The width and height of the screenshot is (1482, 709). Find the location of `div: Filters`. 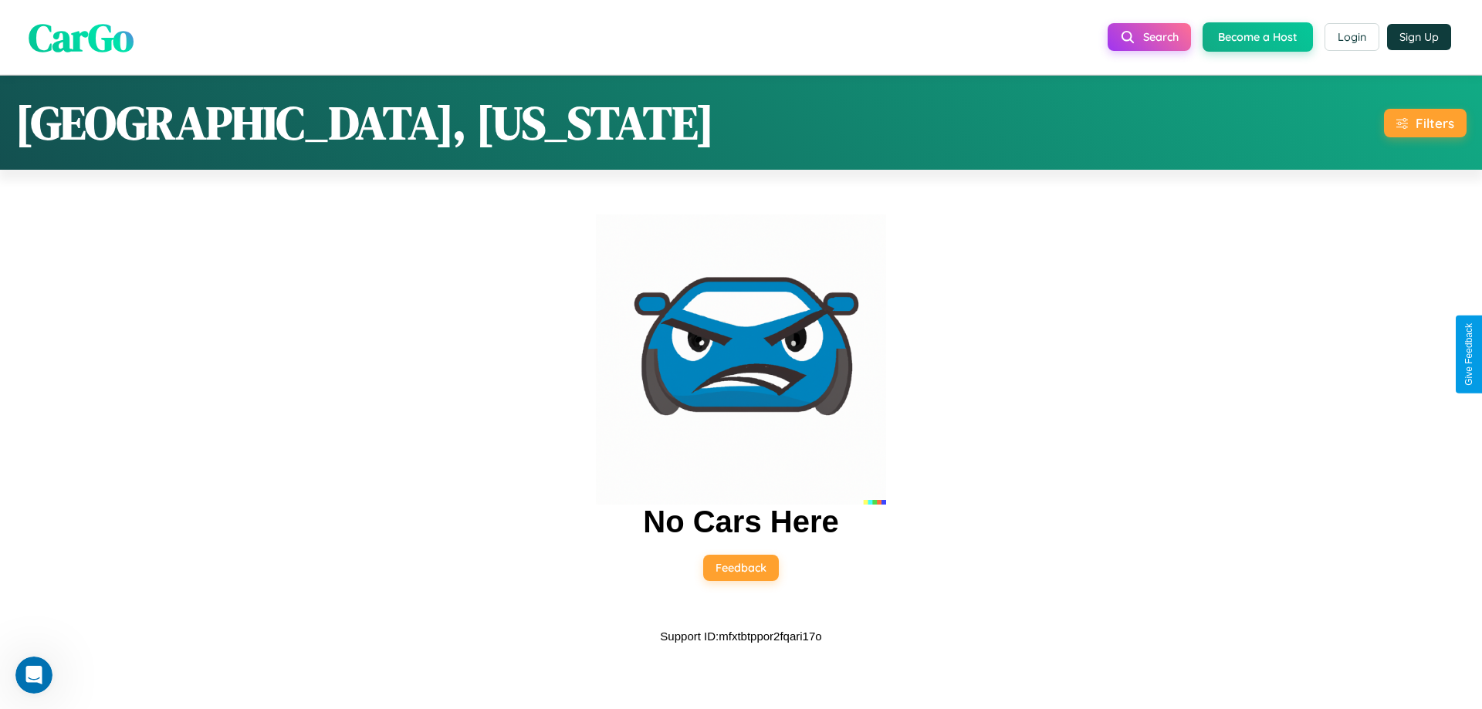

div: Filters is located at coordinates (1435, 123).